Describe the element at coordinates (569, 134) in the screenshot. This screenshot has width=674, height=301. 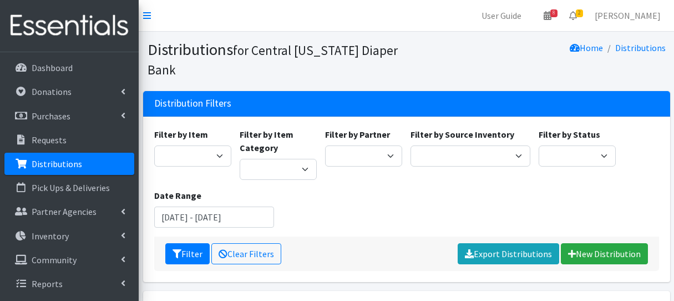
I see `label: Filter by Status` at that location.